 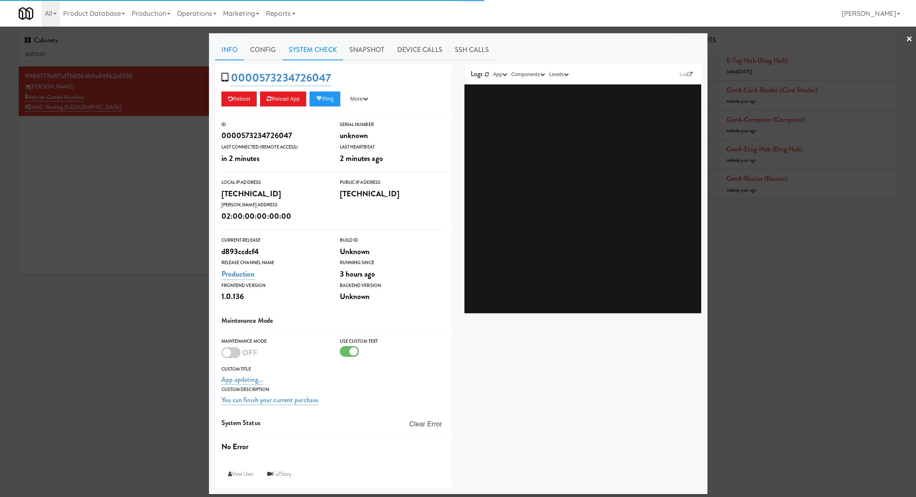 What do you see at coordinates (241, 474) in the screenshot?
I see `a: View User` at bounding box center [241, 474].